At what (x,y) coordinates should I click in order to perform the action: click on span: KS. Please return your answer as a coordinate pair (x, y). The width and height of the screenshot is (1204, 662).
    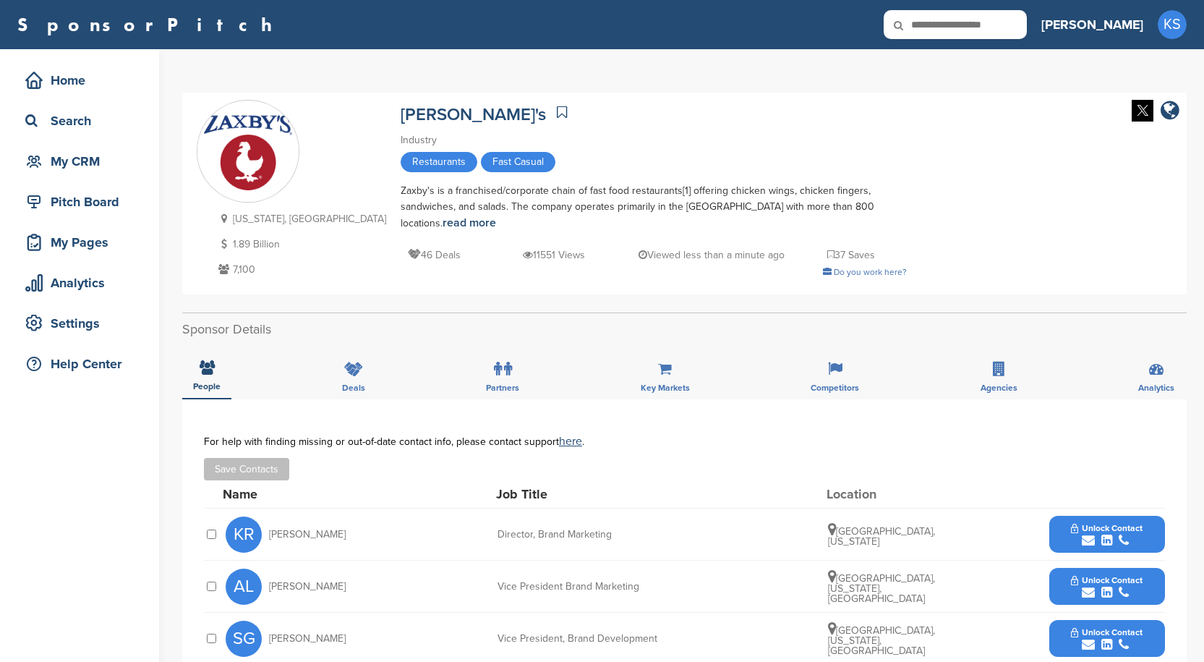
    Looking at the image, I should click on (1173, 25).